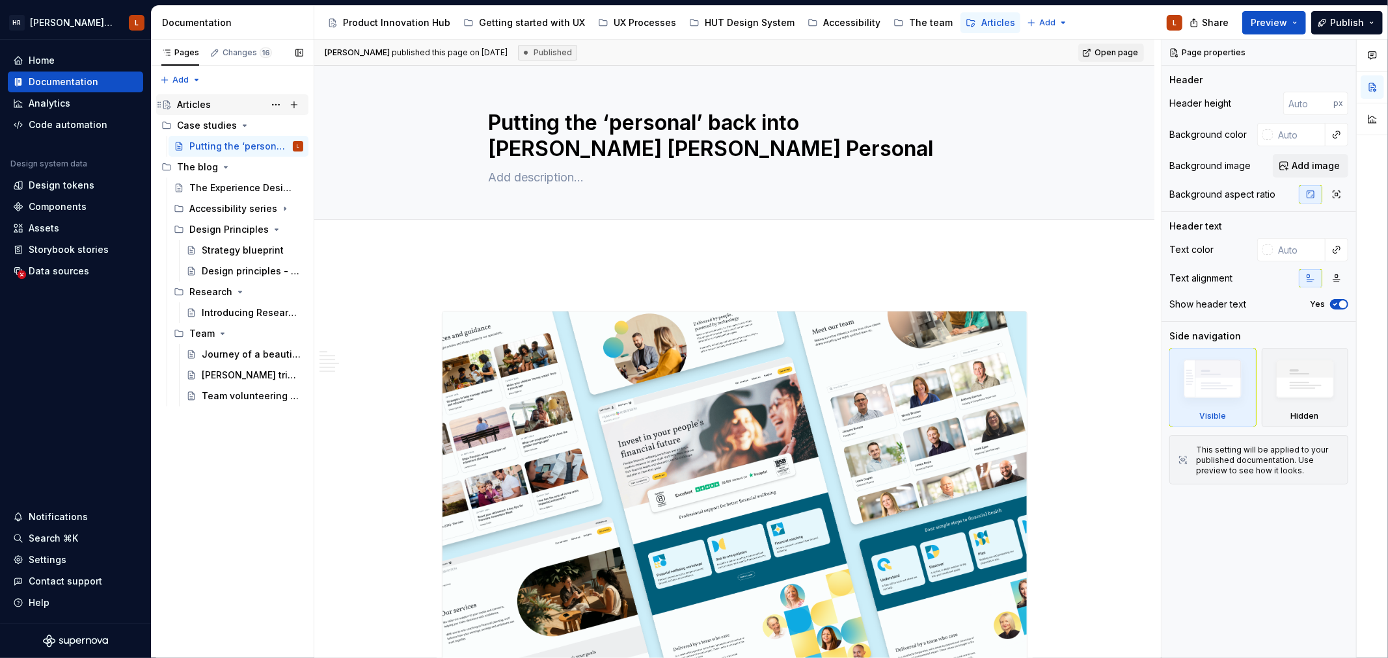 This screenshot has height=658, width=1388. Describe the element at coordinates (75, 642) in the screenshot. I see `a: Supernova Logo` at that location.